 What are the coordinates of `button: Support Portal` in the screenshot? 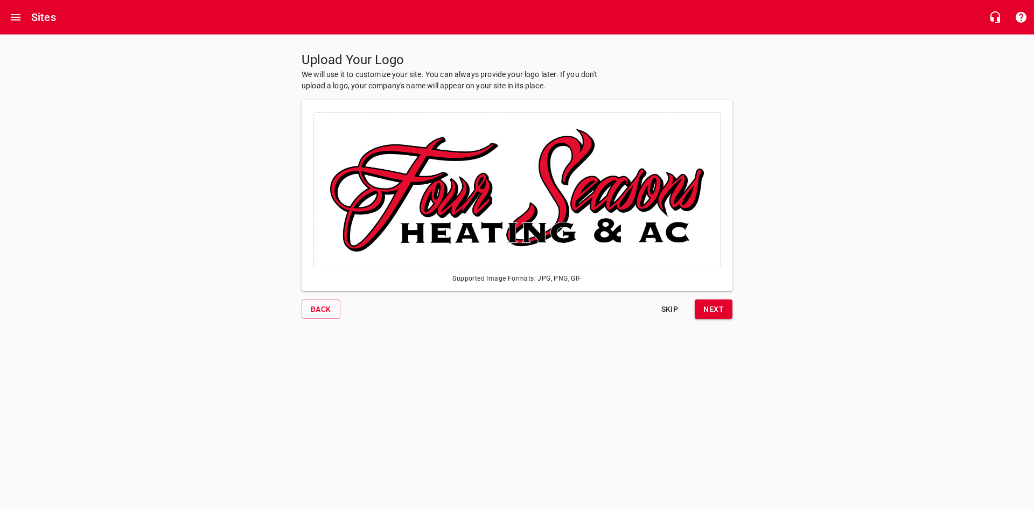 It's located at (1021, 17).